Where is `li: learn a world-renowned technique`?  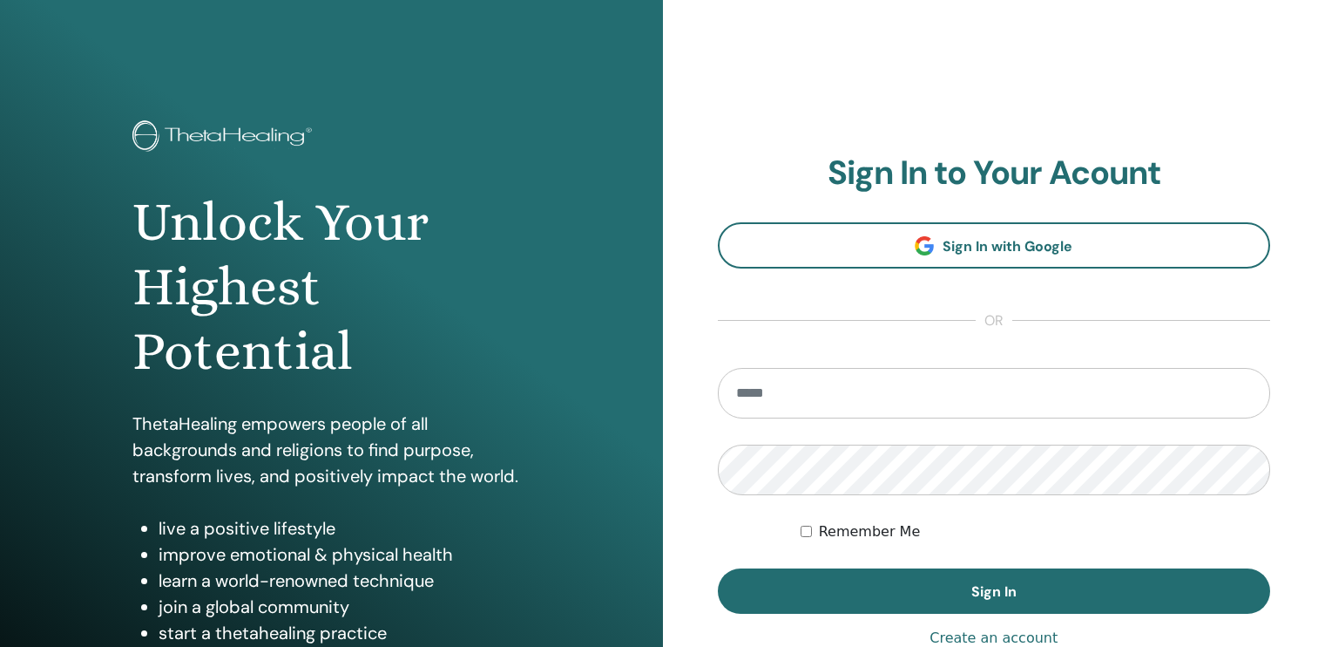 li: learn a world-renowned technique is located at coordinates (344, 580).